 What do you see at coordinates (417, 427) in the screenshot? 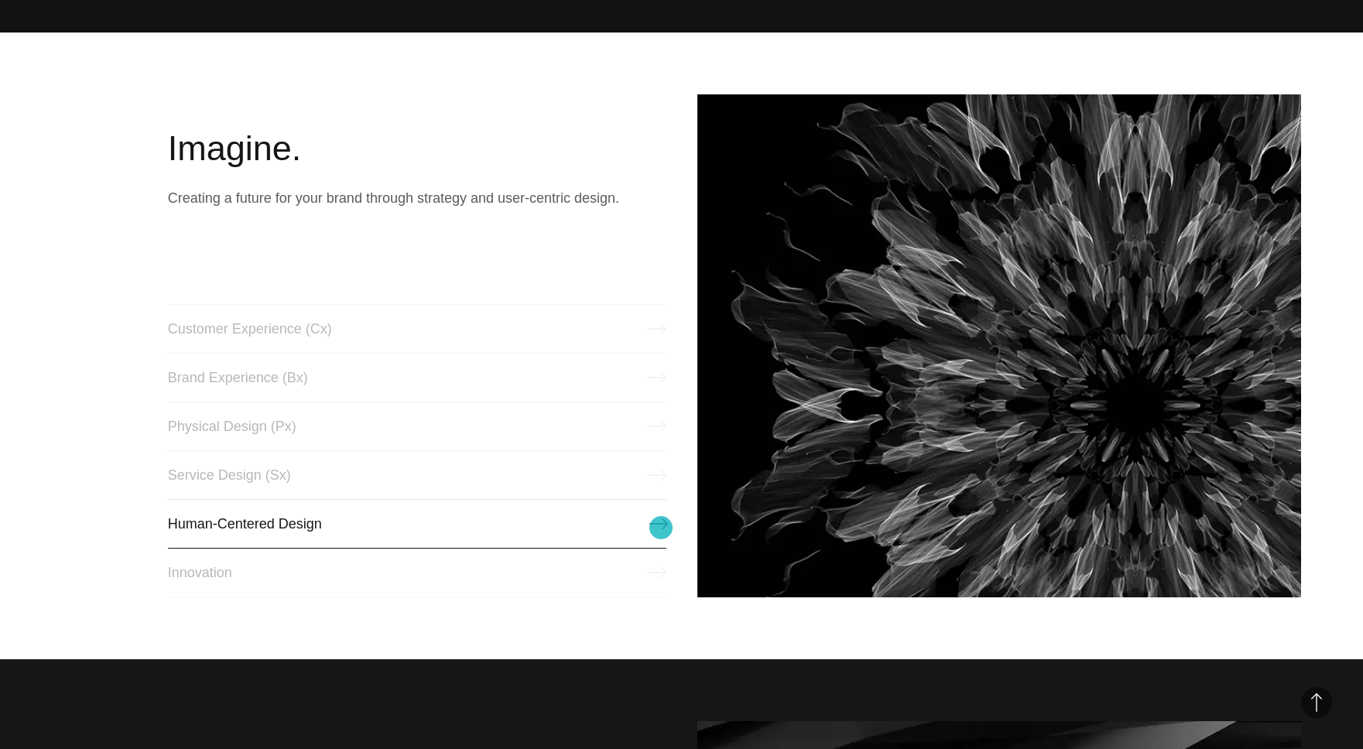
I see `a: Physical Design (Px)` at bounding box center [417, 427].